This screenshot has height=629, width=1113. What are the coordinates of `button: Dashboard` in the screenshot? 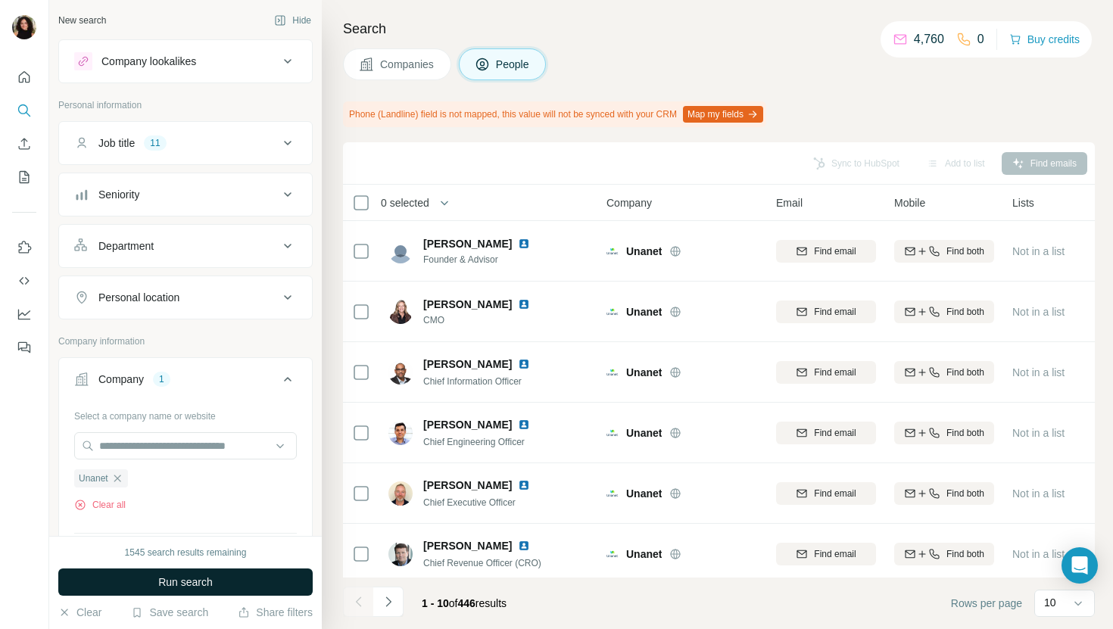 It's located at (24, 314).